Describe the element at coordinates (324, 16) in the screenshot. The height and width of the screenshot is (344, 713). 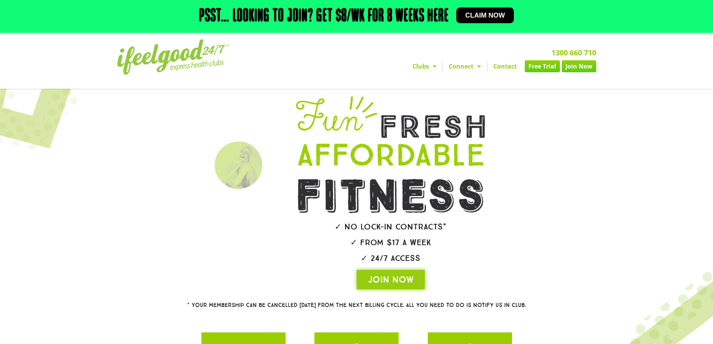
I see `h2: Psst… Looking to join? Get $8/wk for 8 weeks here` at that location.